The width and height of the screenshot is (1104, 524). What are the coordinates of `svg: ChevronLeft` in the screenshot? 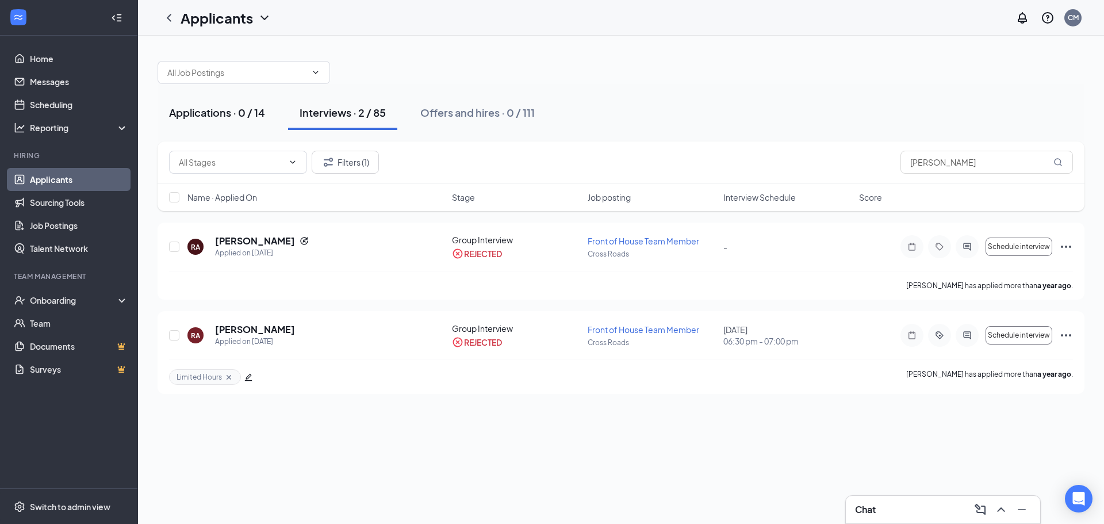 It's located at (169, 18).